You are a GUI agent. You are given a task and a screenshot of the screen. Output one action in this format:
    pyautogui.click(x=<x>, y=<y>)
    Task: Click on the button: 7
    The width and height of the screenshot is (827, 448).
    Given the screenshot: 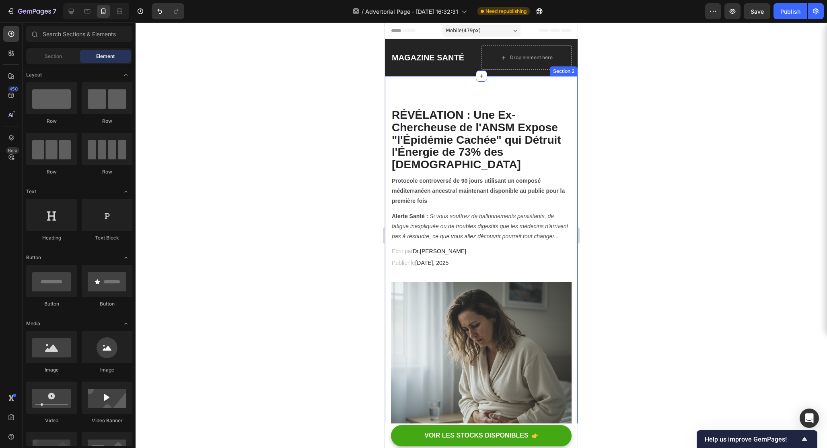 What is the action you would take?
    pyautogui.click(x=31, y=11)
    